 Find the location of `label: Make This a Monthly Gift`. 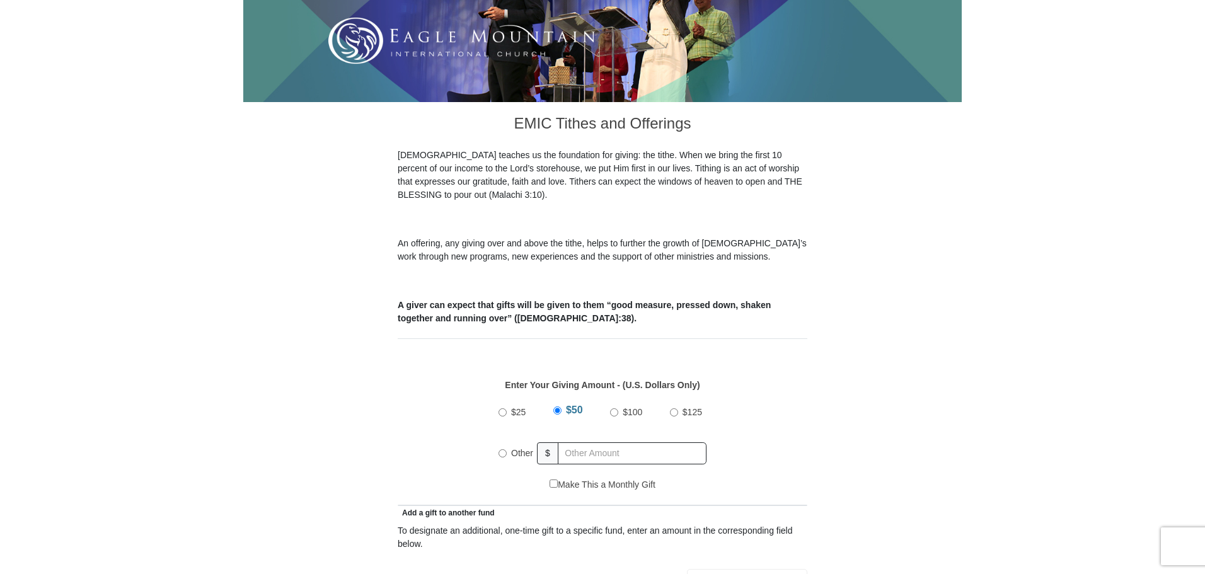

label: Make This a Monthly Gift is located at coordinates (602, 485).